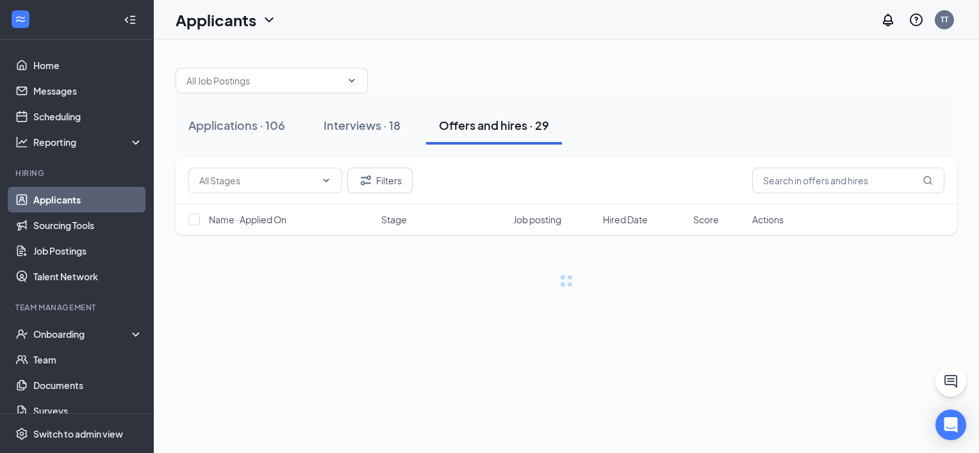 Image resolution: width=979 pixels, height=453 pixels. Describe the element at coordinates (537, 220) in the screenshot. I see `span: Job posting` at that location.